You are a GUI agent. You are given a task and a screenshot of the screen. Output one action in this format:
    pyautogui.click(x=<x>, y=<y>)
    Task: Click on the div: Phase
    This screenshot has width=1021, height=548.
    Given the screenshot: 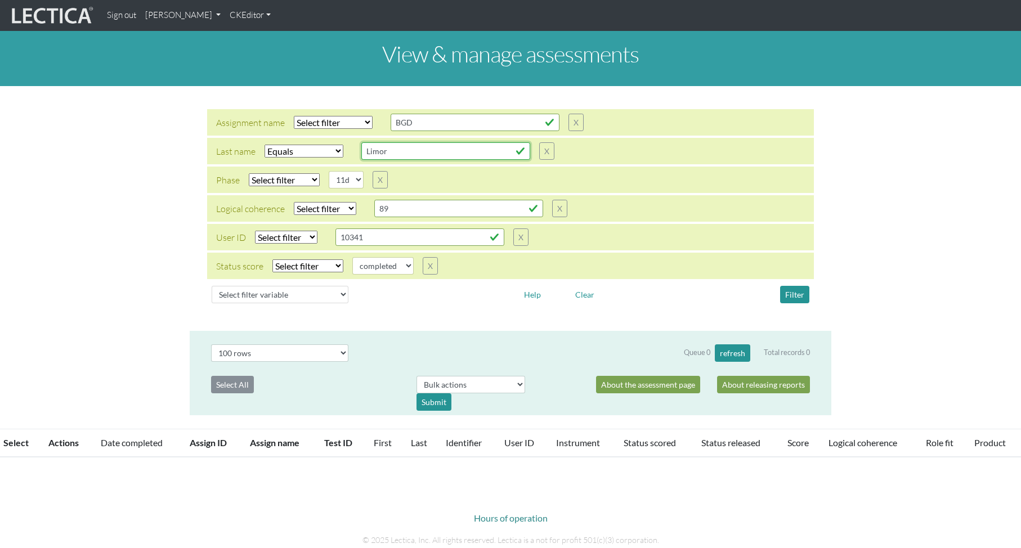 What is the action you would take?
    pyautogui.click(x=228, y=180)
    